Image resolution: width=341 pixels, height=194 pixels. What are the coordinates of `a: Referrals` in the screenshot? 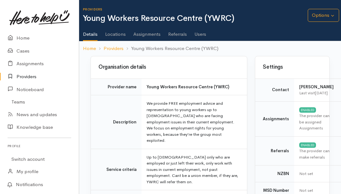 It's located at (177, 32).